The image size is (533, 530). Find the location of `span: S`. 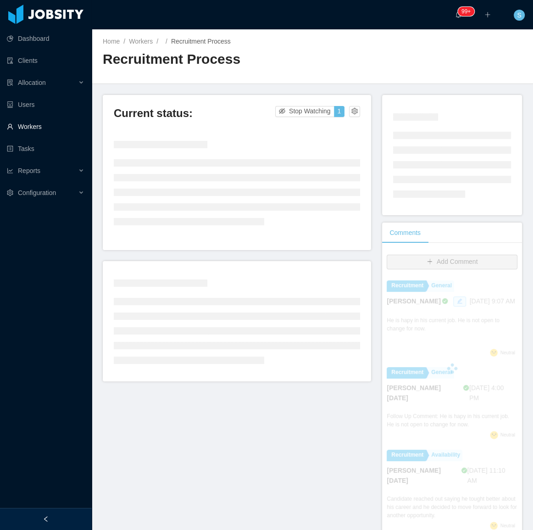

span: S is located at coordinates (519, 15).